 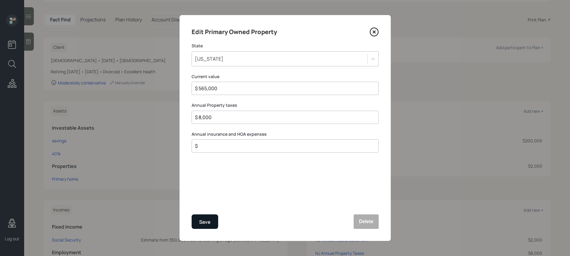 What do you see at coordinates (234, 32) in the screenshot?
I see `h4: Edit Primary Owned Property` at bounding box center [234, 32].